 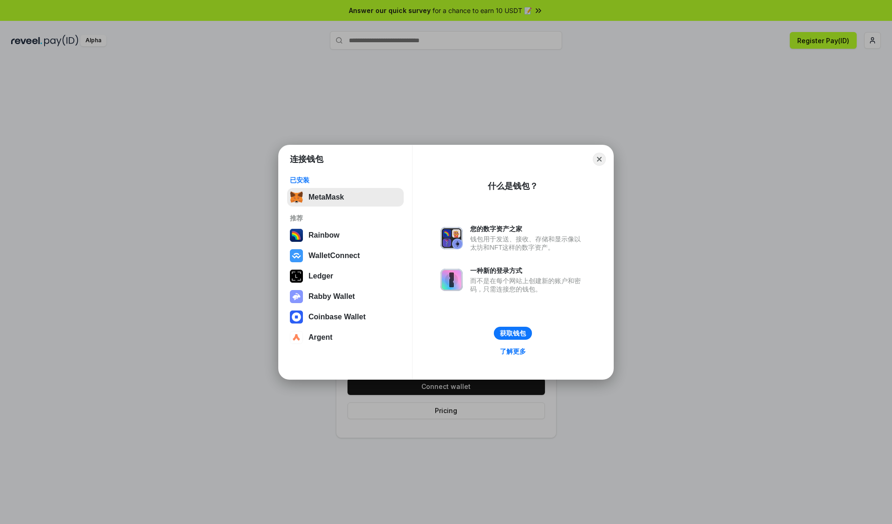 I want to click on div: Argent, so click(x=321, y=338).